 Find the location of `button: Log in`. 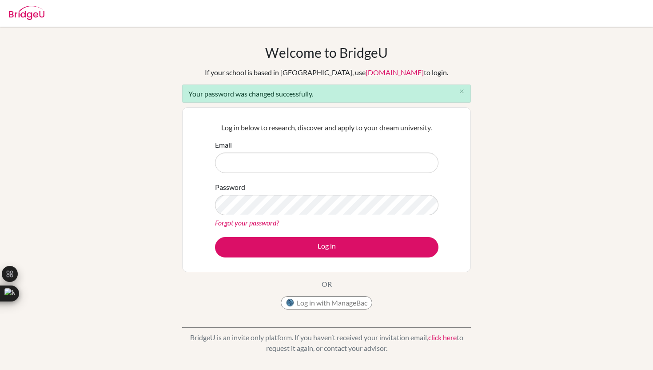

button: Log in is located at coordinates (326, 247).